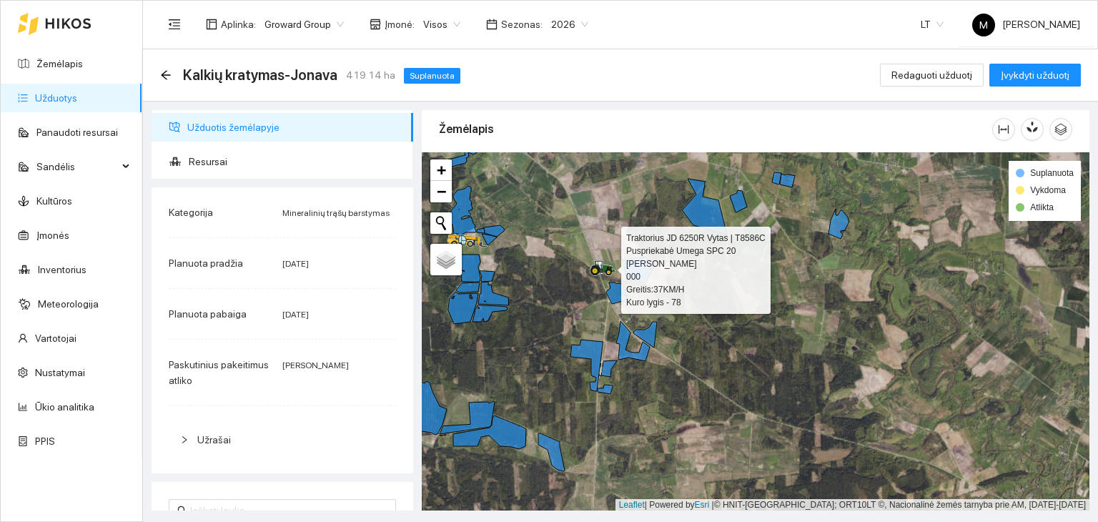 The image size is (1098, 522). What do you see at coordinates (446, 260) in the screenshot?
I see `a: Layers` at bounding box center [446, 260].